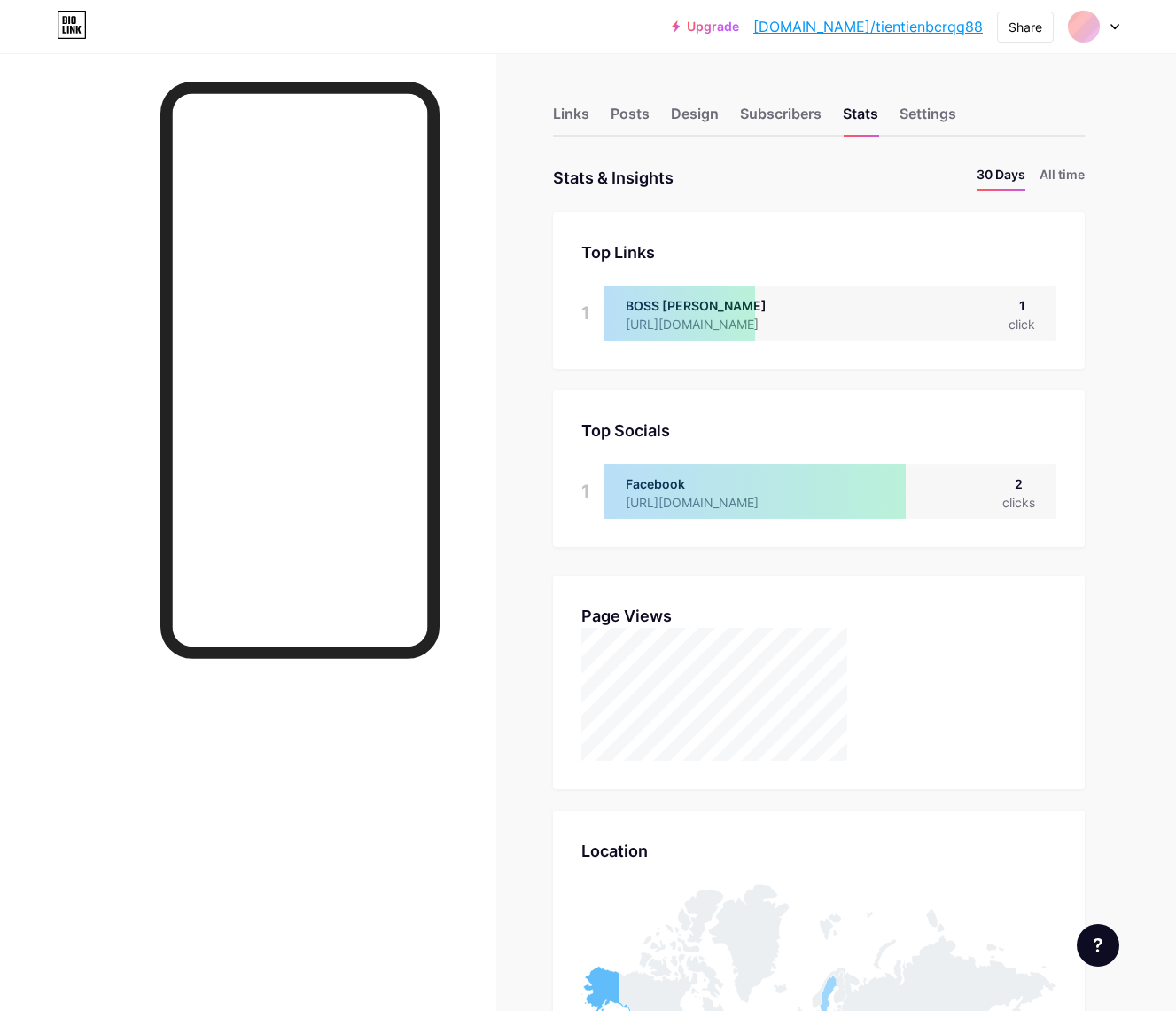 This screenshot has height=1011, width=1176. Describe the element at coordinates (818, 850) in the screenshot. I see `div: Location` at that location.